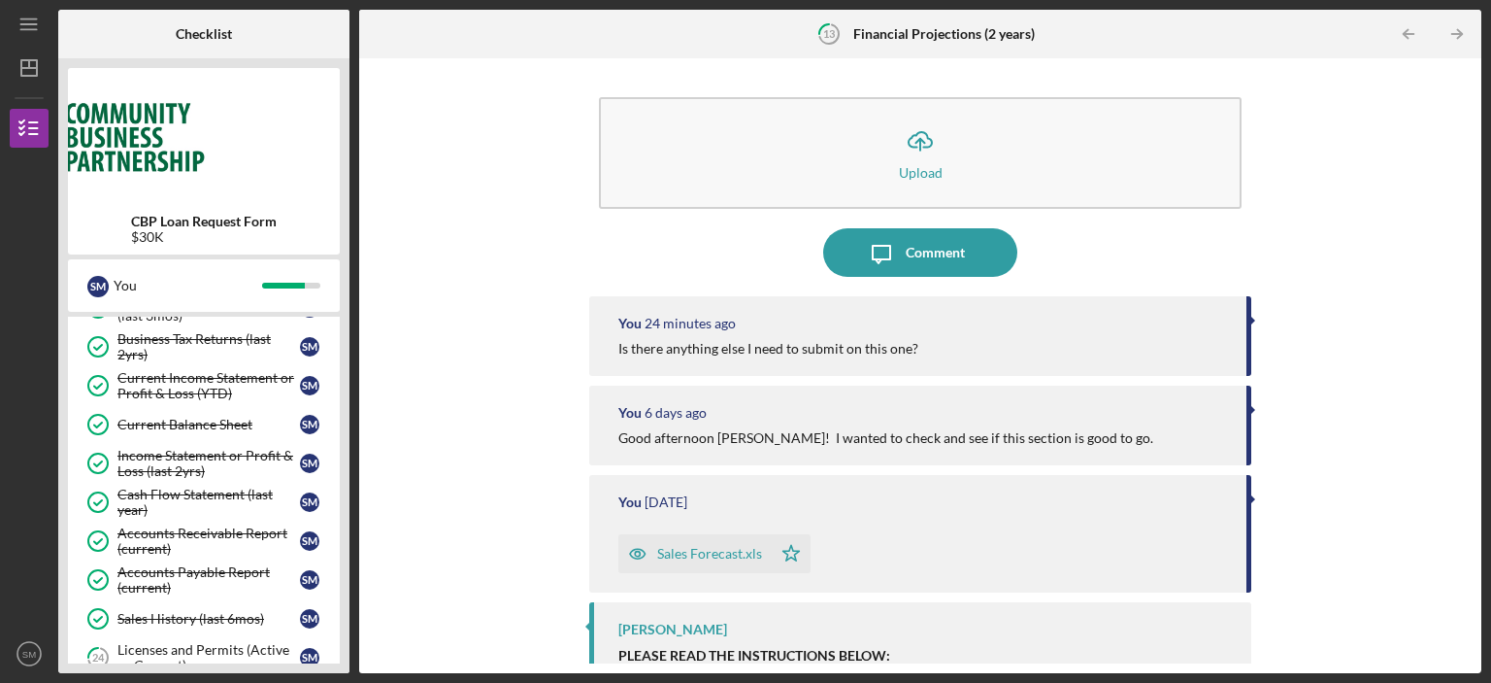 Image resolution: width=1491 pixels, height=683 pixels. What do you see at coordinates (768, 349) in the screenshot?
I see `div: Is there anything else I need to submit on this one?` at bounding box center [768, 349].